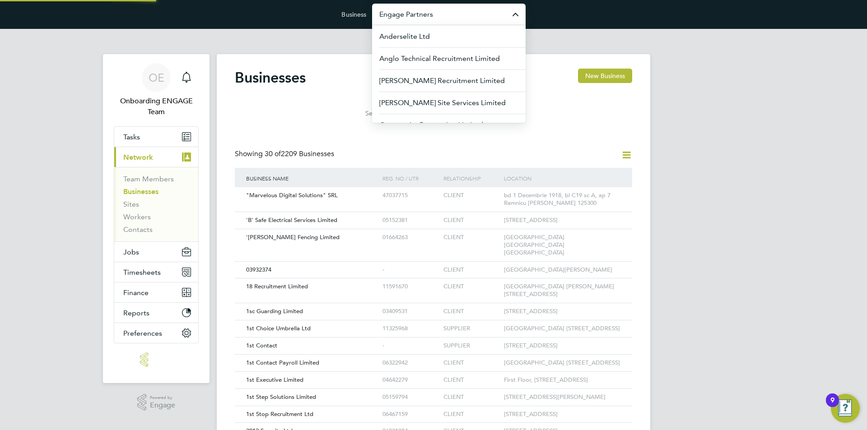  Describe the element at coordinates (156, 204) in the screenshot. I see `div: Network` at that location.